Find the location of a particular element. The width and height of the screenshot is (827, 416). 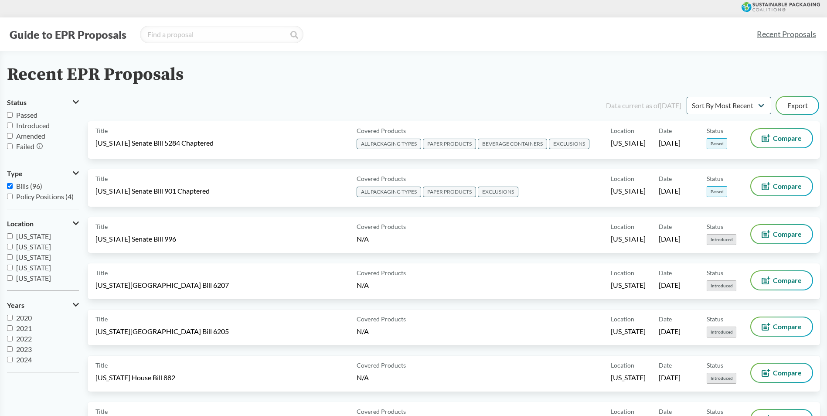

span: Type is located at coordinates (15, 174).